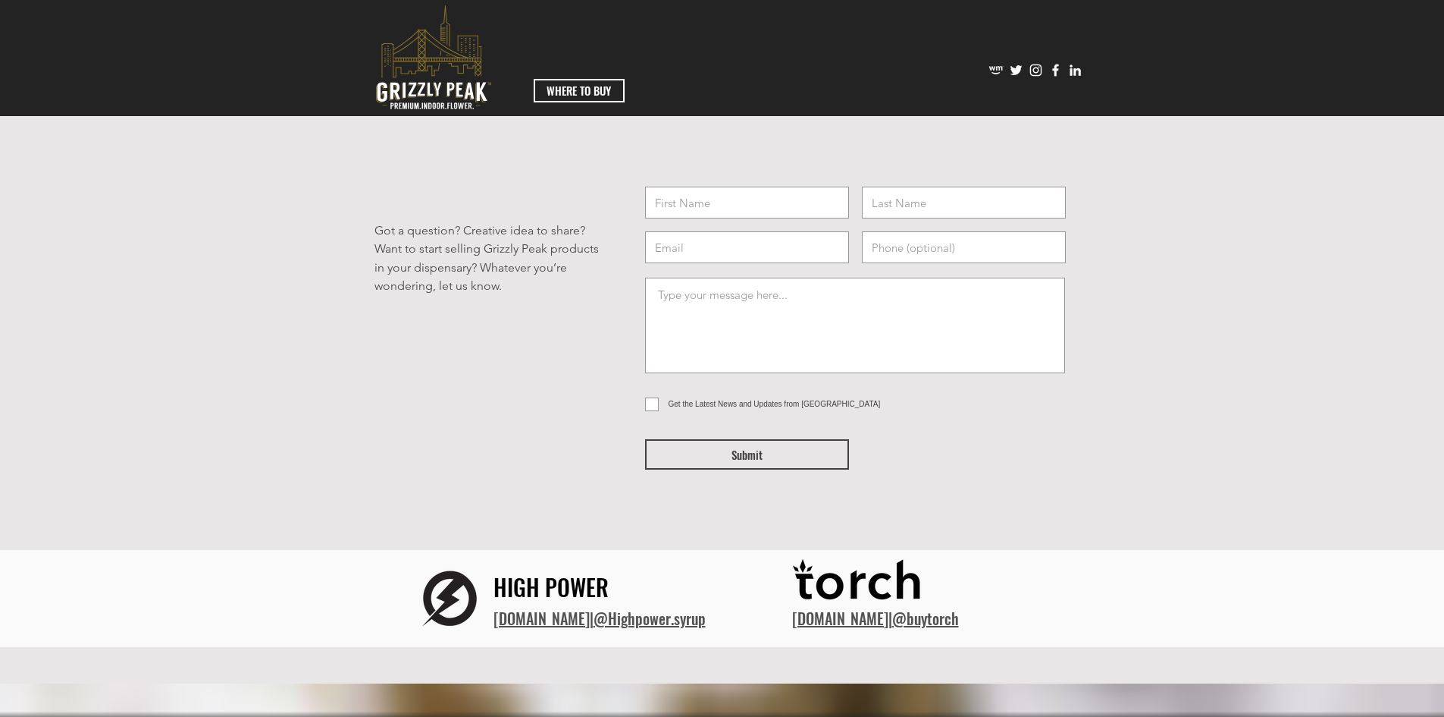 This screenshot has width=1444, height=717. Describe the element at coordinates (487, 267) in the screenshot. I see `span: Want to start selling Grizzly Peak products in your dispensary? Whatever you’re wondering, let us...` at that location.